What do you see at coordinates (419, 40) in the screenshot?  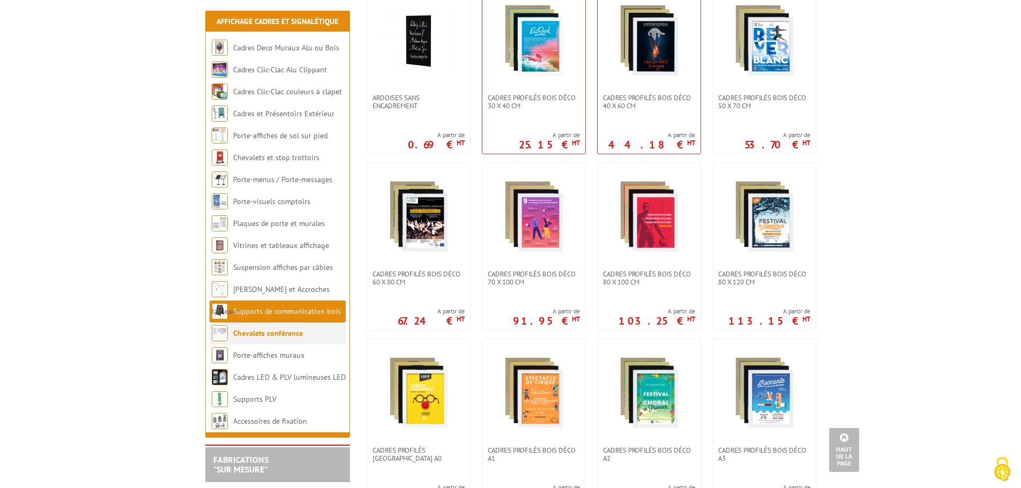 I see `img: Ardoises sans encadrement` at bounding box center [419, 40].